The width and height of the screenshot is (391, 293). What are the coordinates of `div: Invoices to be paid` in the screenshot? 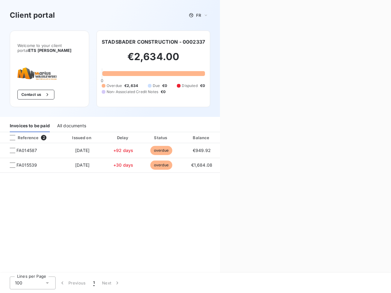 It's located at (30, 126).